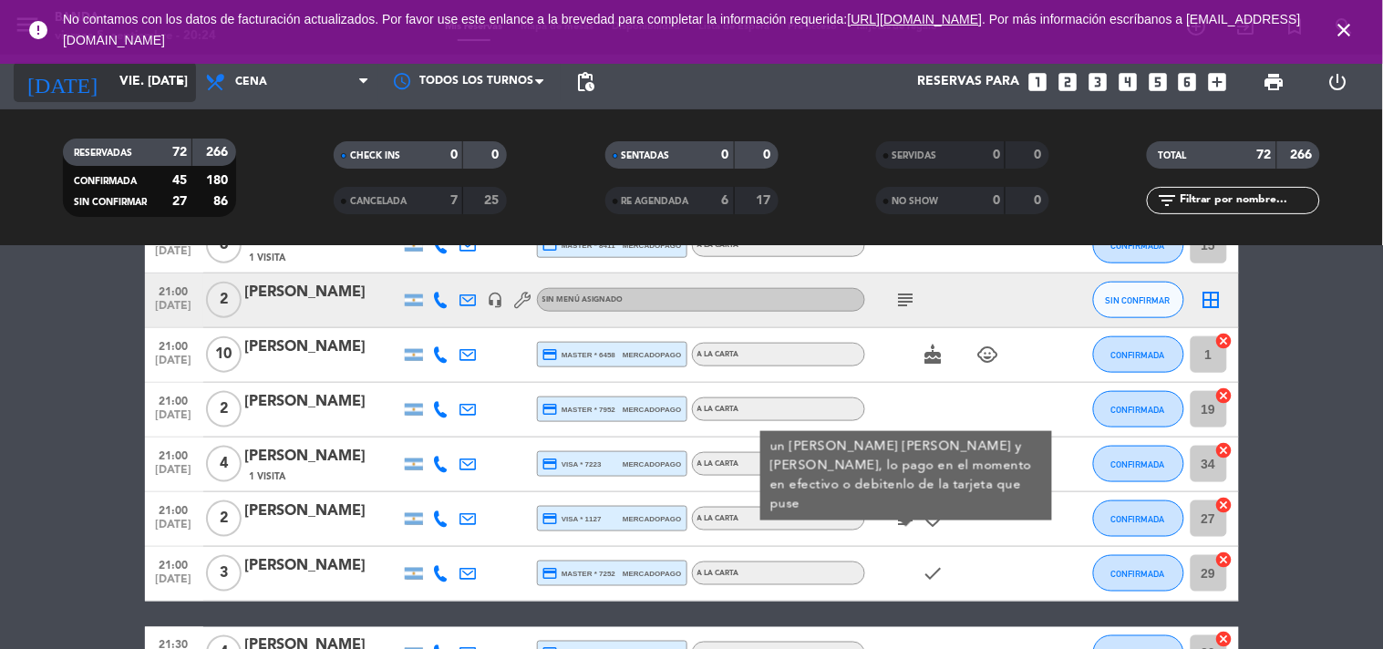  What do you see at coordinates (103, 153) in the screenshot?
I see `span: RESERVADAS` at bounding box center [103, 153].